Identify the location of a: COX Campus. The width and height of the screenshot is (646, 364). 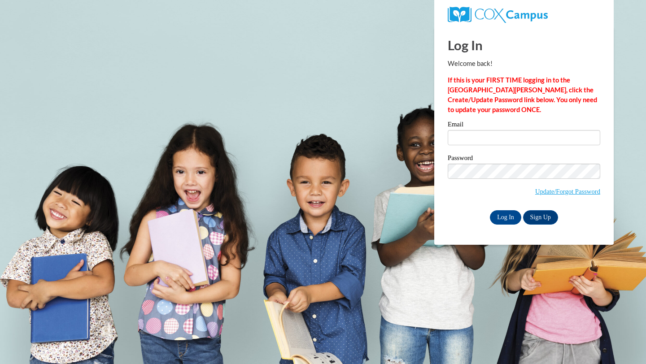
(498, 14).